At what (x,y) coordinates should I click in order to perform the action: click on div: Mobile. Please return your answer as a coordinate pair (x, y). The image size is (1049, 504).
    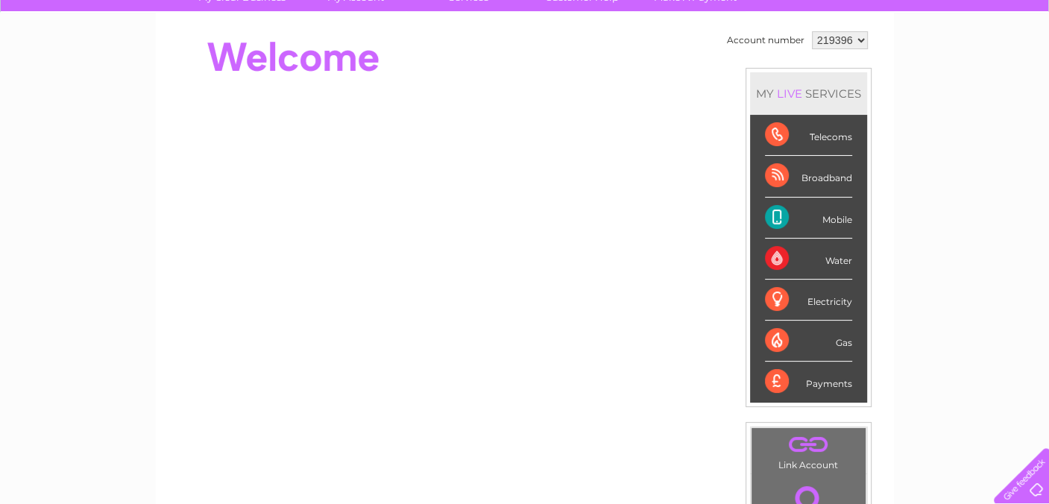
    Looking at the image, I should click on (808, 218).